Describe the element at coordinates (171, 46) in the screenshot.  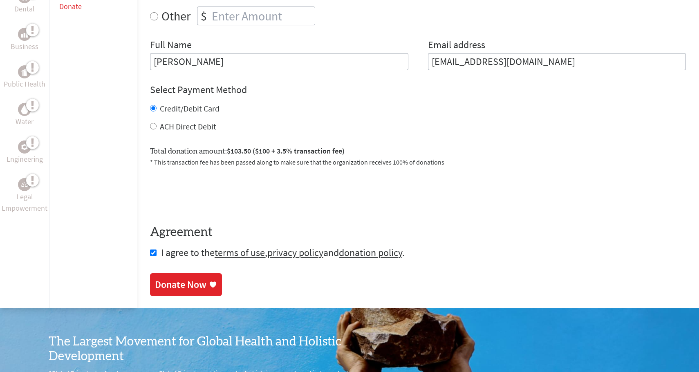
I see `label: Full Name` at that location.